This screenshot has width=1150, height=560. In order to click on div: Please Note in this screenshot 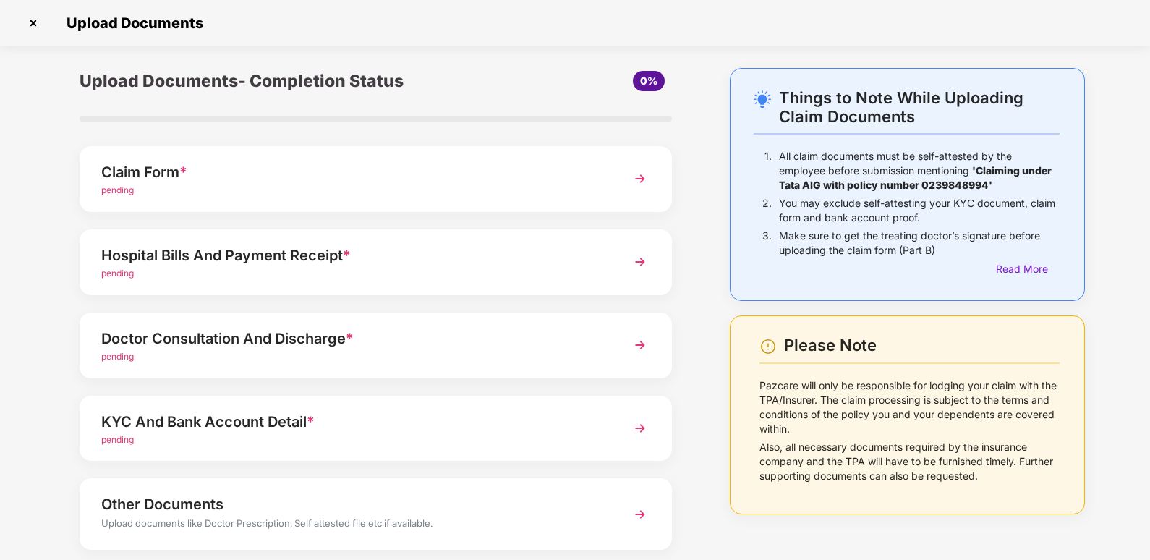, I will do `click(921, 345)`.